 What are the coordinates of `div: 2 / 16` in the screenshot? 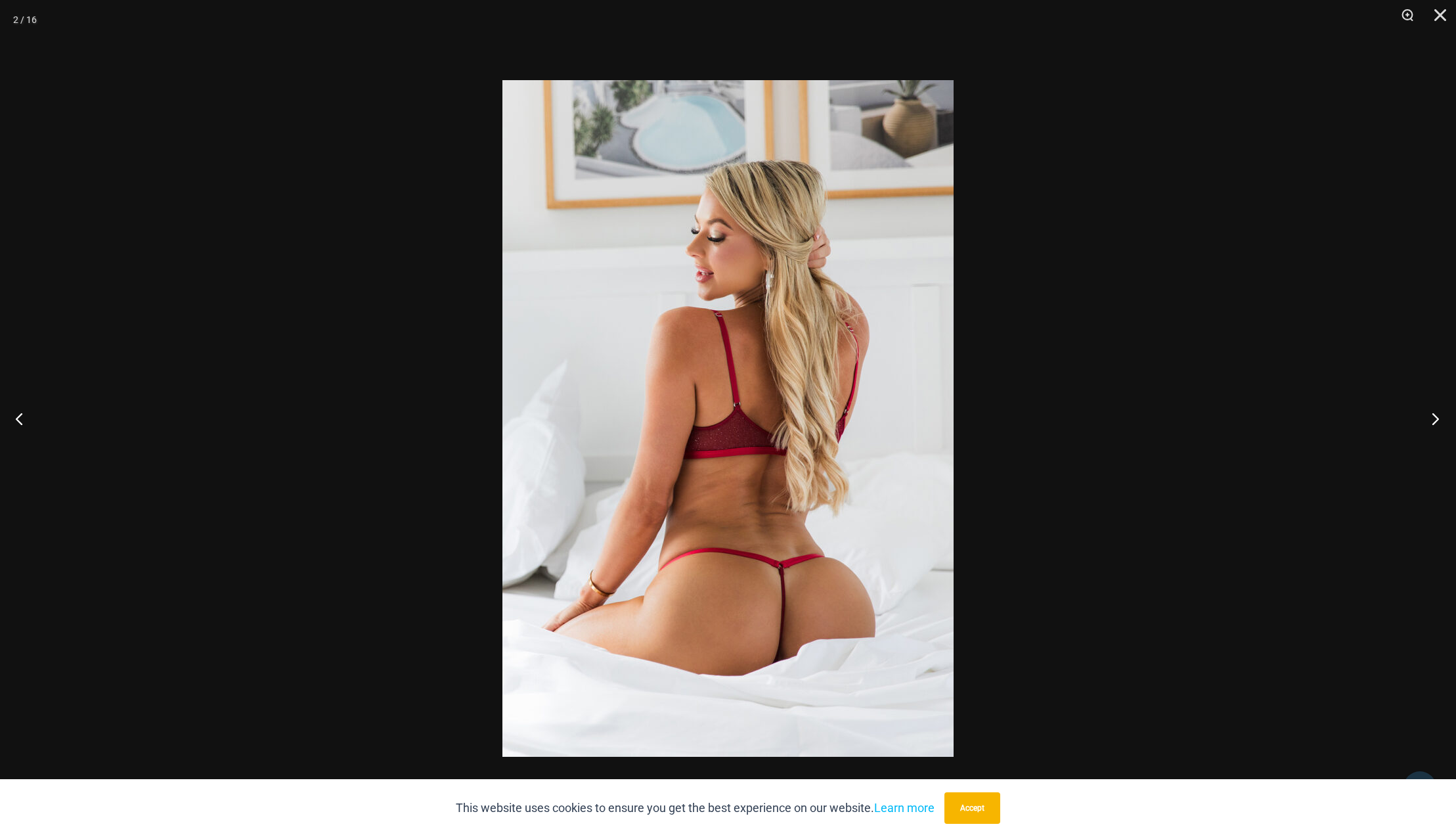 It's located at (25, 20).